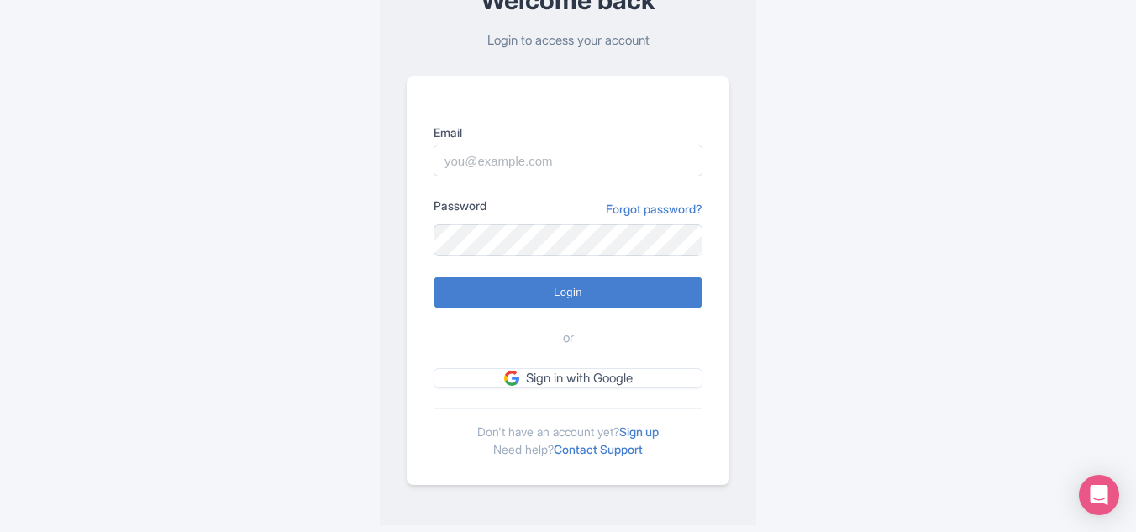 Image resolution: width=1136 pixels, height=532 pixels. I want to click on label: Password, so click(460, 205).